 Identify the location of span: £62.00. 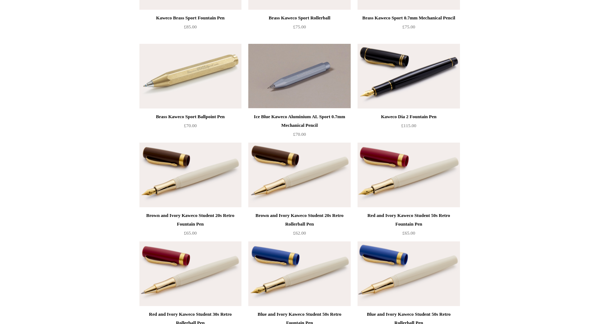
(300, 233).